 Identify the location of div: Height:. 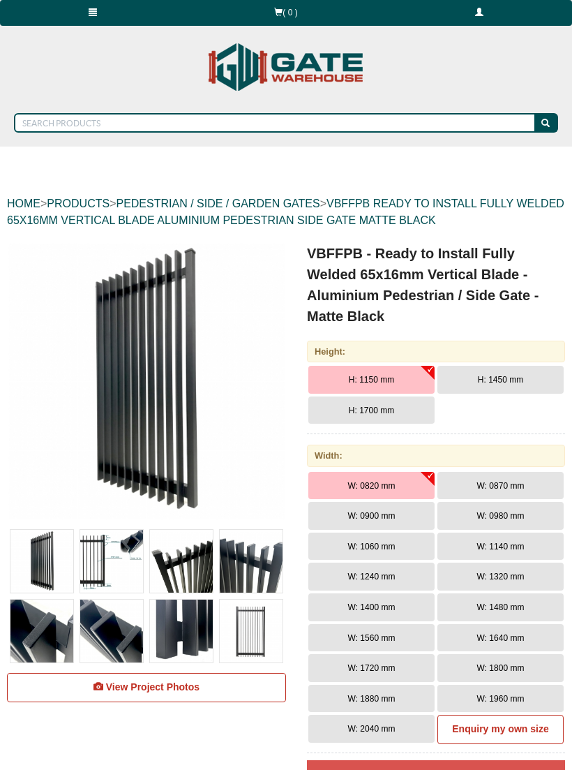
(436, 351).